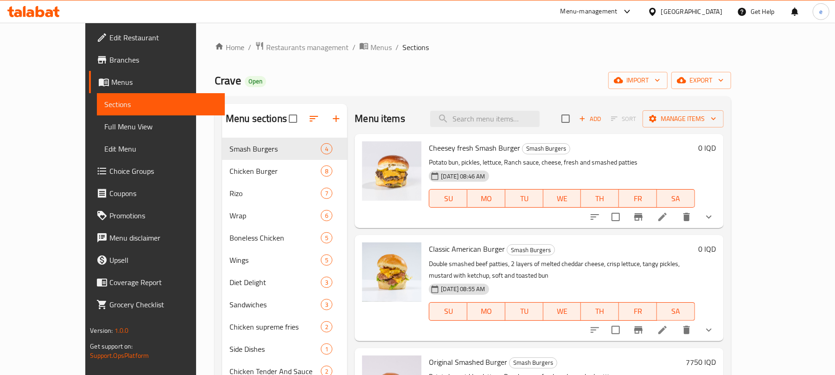 This screenshot has height=375, width=835. What do you see at coordinates (228, 80) in the screenshot?
I see `span: Crave` at bounding box center [228, 80].